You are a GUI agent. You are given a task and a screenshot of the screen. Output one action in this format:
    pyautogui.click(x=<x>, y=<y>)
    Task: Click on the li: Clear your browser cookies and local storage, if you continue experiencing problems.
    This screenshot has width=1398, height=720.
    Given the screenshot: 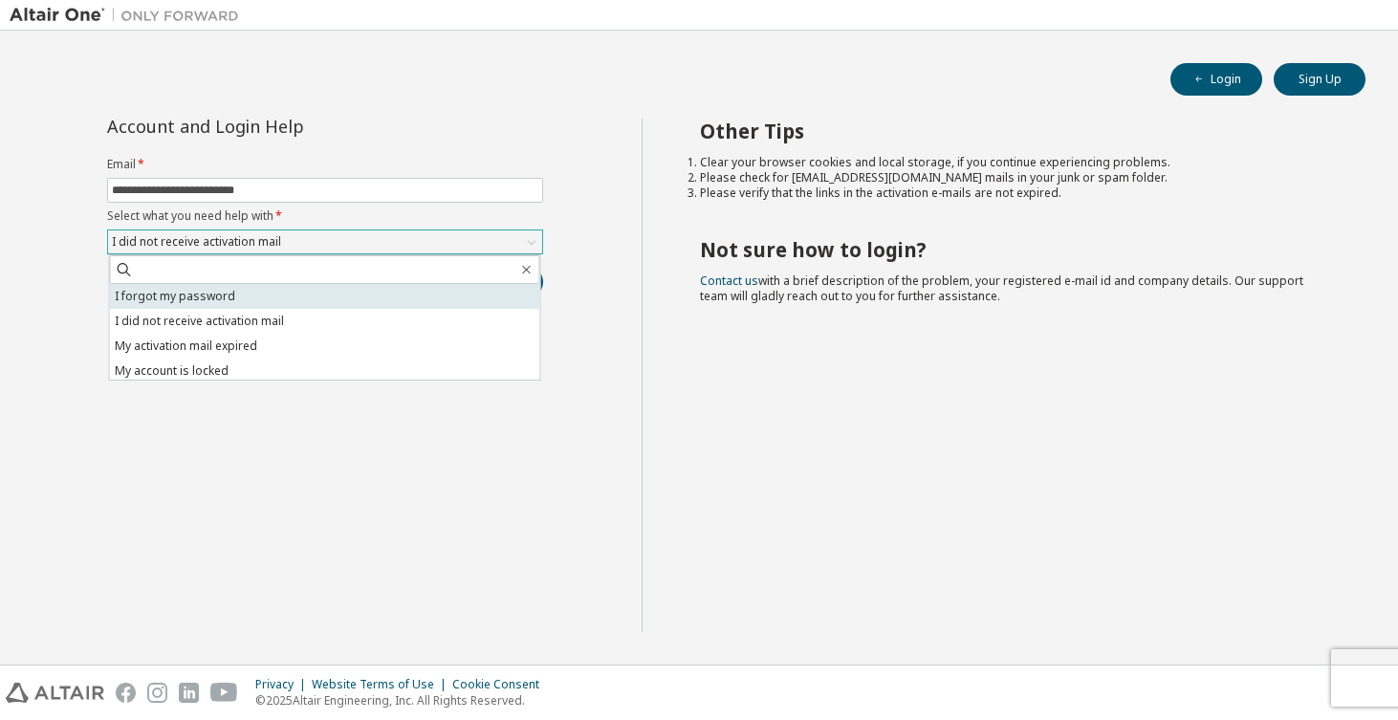 What is the action you would take?
    pyautogui.click(x=1016, y=163)
    